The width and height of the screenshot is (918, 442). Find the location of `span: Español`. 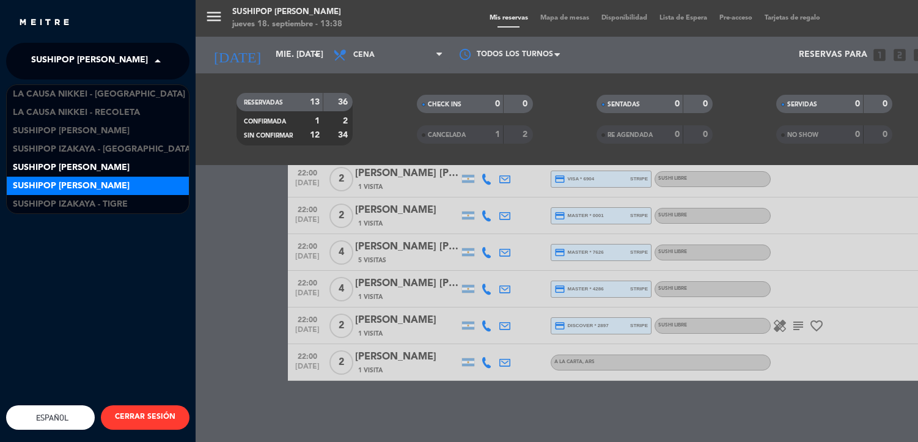

span: Español is located at coordinates (51, 417).